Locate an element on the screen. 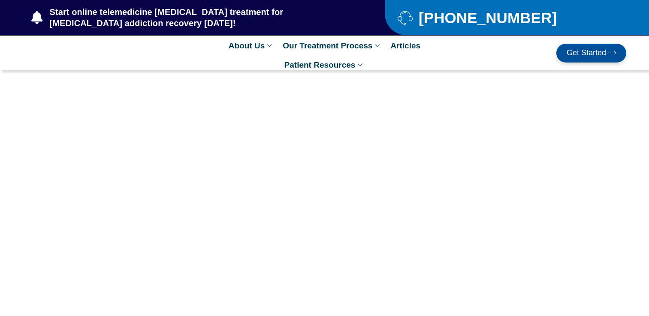  a: About Us is located at coordinates (251, 45).